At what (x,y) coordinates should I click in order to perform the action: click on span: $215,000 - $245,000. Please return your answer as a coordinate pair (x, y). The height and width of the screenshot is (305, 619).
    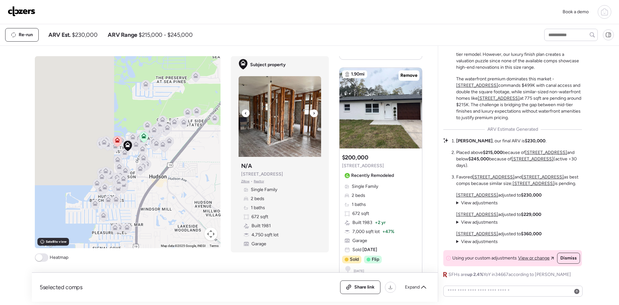
    Looking at the image, I should click on (165, 35).